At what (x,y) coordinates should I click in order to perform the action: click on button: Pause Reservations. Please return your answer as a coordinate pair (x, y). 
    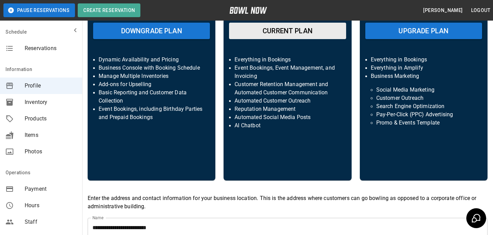
    Looking at the image, I should click on (39, 10).